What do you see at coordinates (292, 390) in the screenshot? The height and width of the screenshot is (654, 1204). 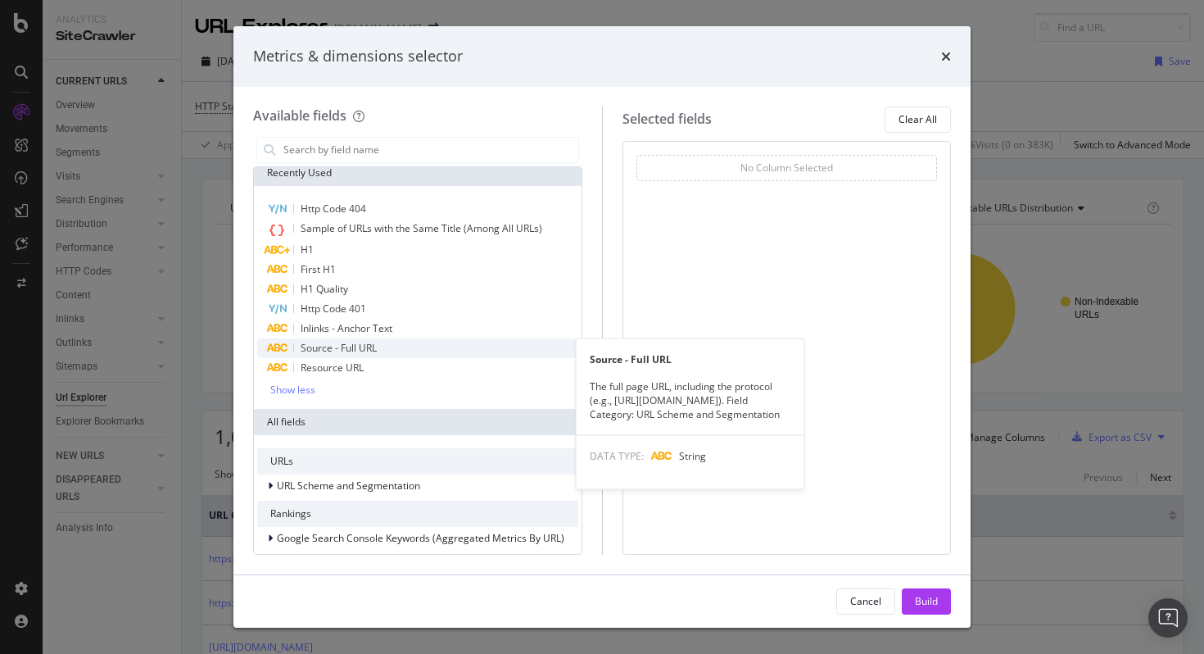 I see `div: Show less` at bounding box center [292, 390].